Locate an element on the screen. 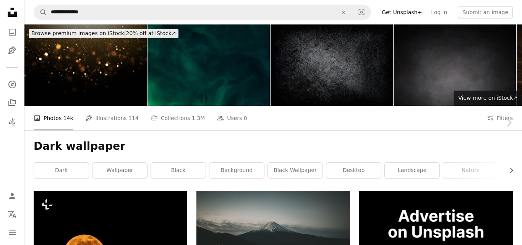  a: black wallpaper is located at coordinates (295, 170).